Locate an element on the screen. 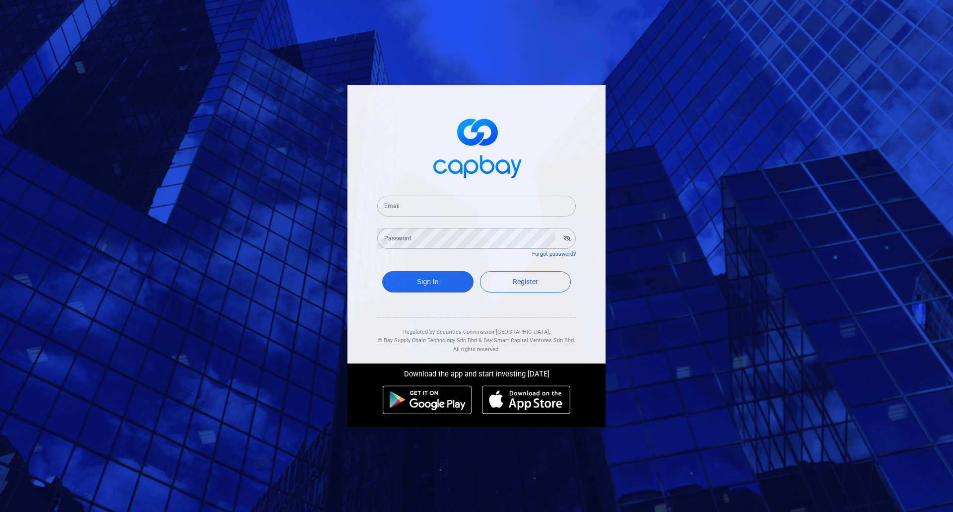  span: © Bay Supply Chain Technology Sdn Bhd is located at coordinates (427, 340).